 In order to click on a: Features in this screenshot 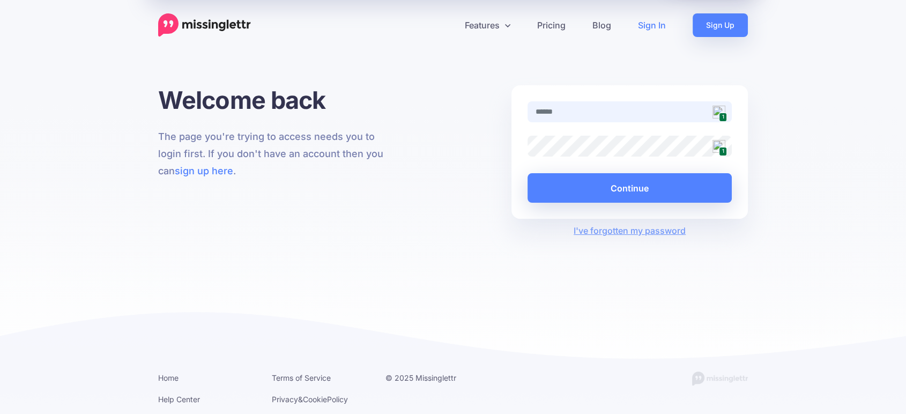, I will do `click(487, 25)`.